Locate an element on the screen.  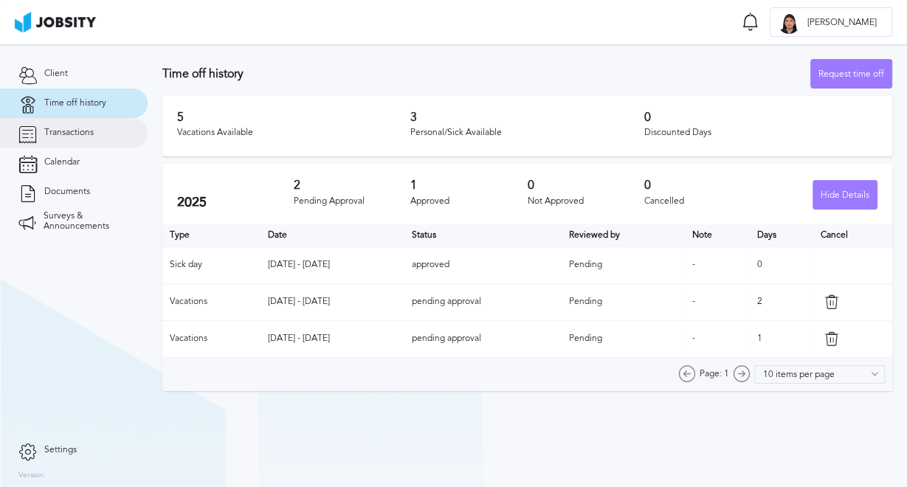
button: Request time off is located at coordinates (851, 74).